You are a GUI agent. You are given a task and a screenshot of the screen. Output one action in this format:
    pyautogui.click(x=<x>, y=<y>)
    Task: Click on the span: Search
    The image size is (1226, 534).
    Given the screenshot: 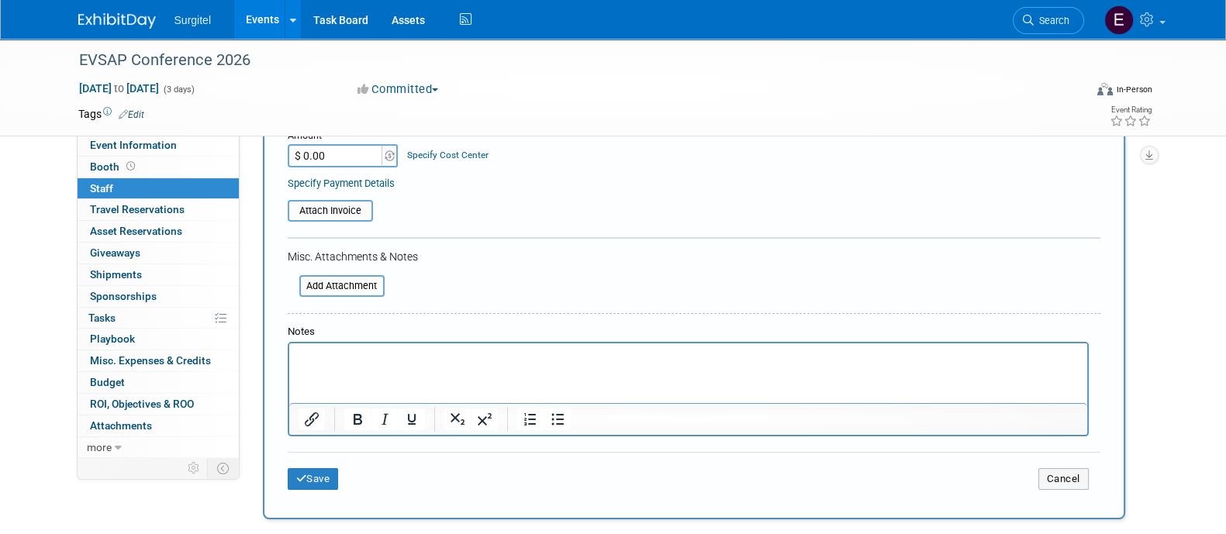 What is the action you would take?
    pyautogui.click(x=1052, y=20)
    